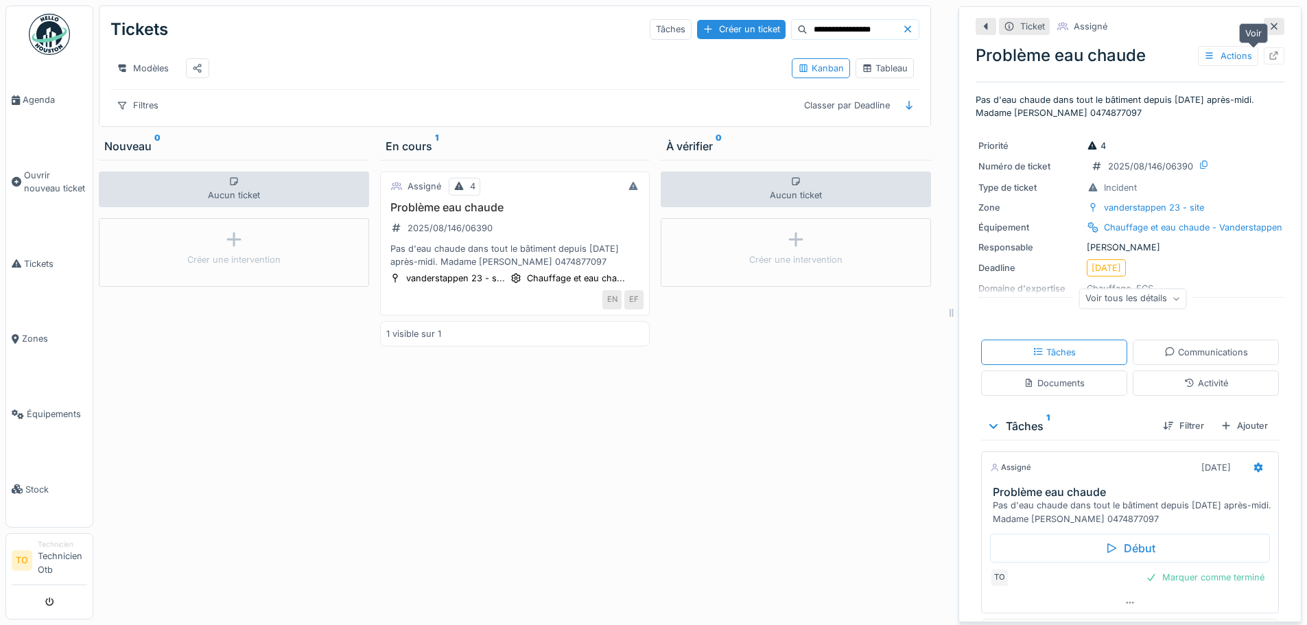 The height and width of the screenshot is (625, 1307). I want to click on div: Type de ticket, so click(1030, 187).